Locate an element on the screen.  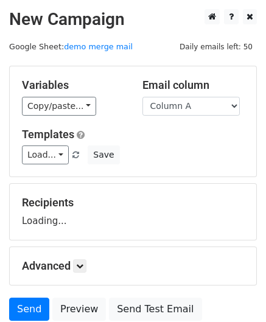
a: Copy/paste... is located at coordinates (59, 106).